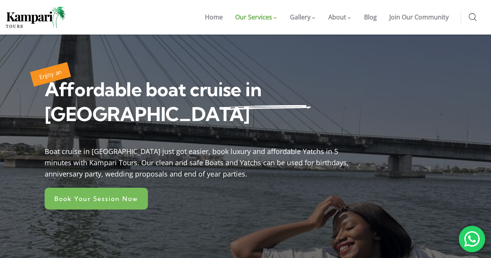 Image resolution: width=491 pixels, height=258 pixels. Describe the element at coordinates (370, 17) in the screenshot. I see `span: Blog` at that location.